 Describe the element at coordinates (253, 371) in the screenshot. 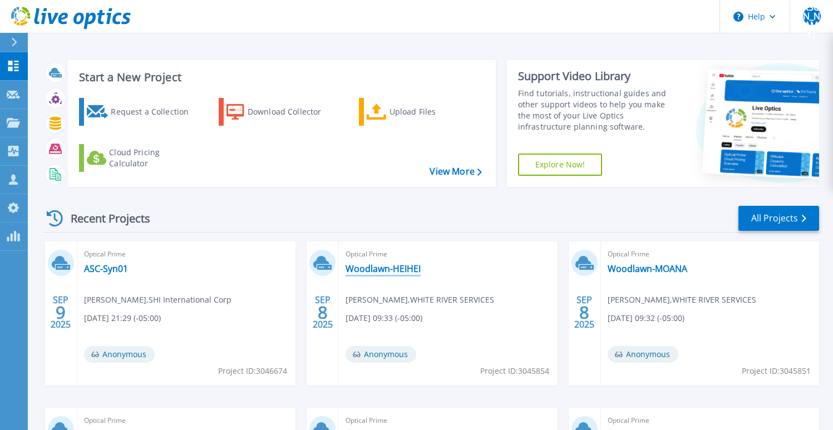

I see `span: Project ID: 3046674` at that location.